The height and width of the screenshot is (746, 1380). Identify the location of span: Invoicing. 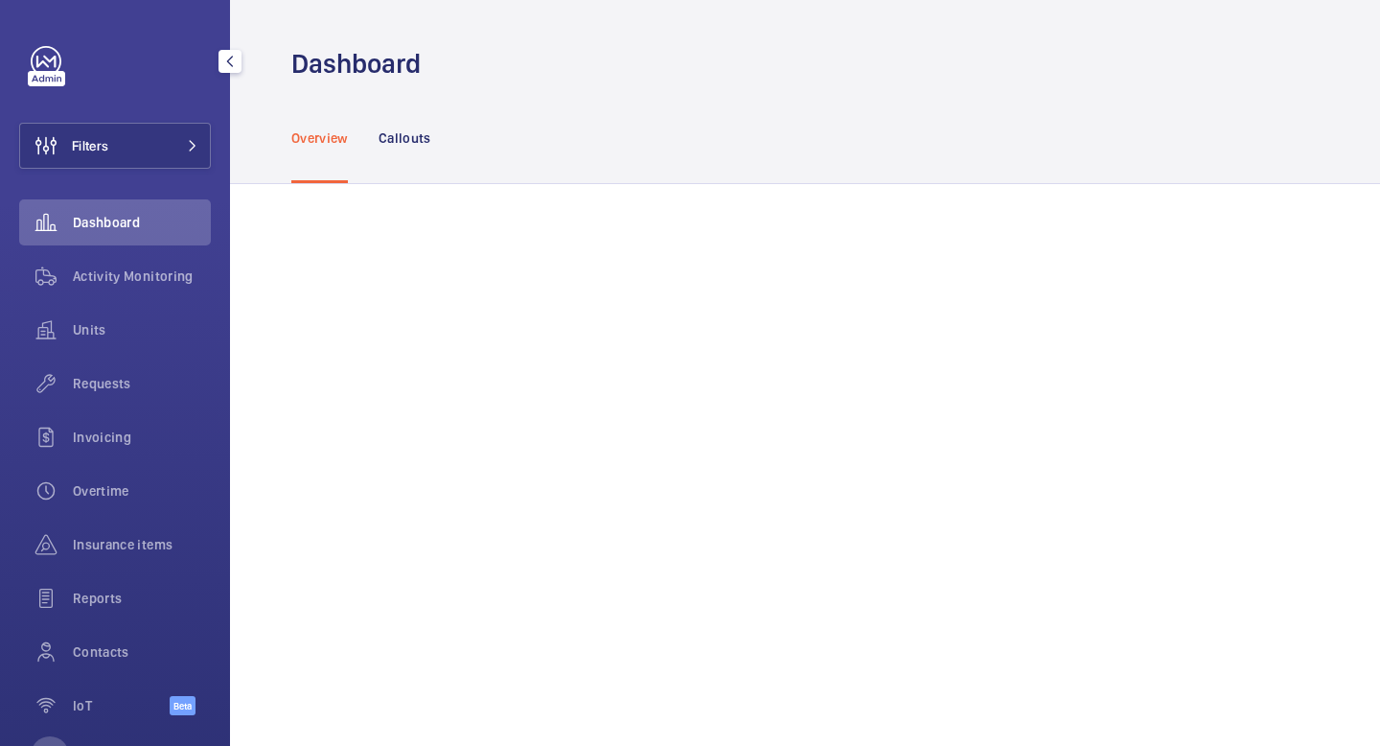
(142, 437).